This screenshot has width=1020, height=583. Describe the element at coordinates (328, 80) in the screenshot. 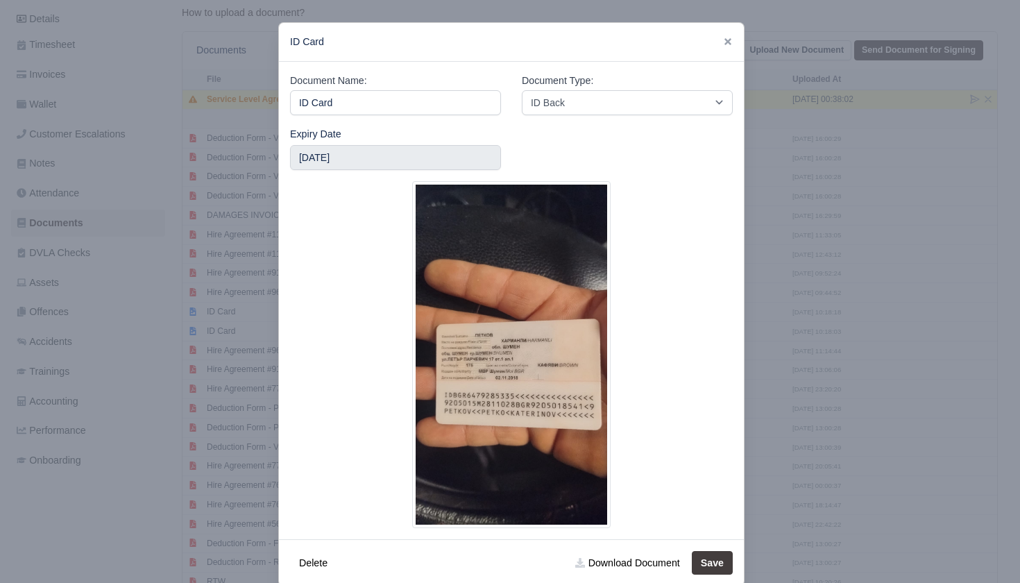

I see `label: Document Name:` at that location.